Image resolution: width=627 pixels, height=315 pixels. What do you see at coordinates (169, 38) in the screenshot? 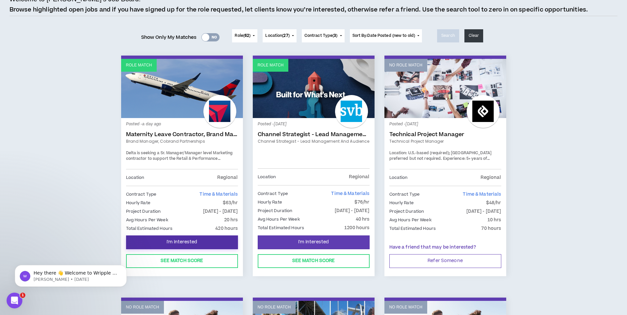
I see `span: Show Only My Matches` at bounding box center [169, 38].